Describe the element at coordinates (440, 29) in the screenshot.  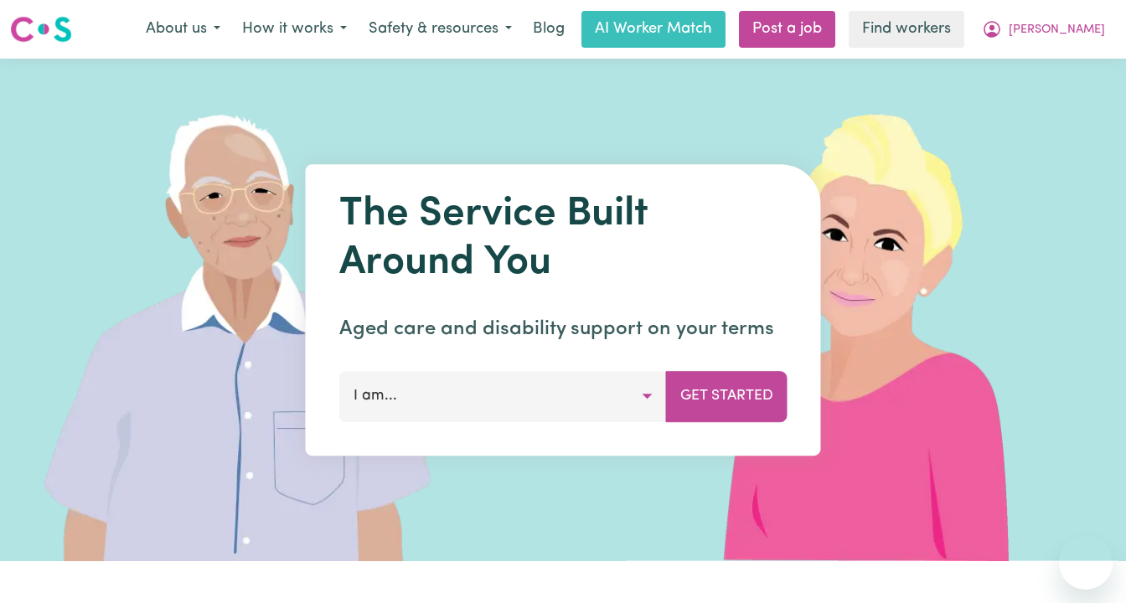
I see `button: Safety & resources` at that location.